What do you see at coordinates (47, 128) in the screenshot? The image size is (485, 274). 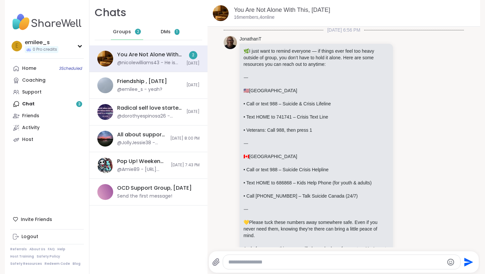 I see `a: Activity` at bounding box center [47, 128].